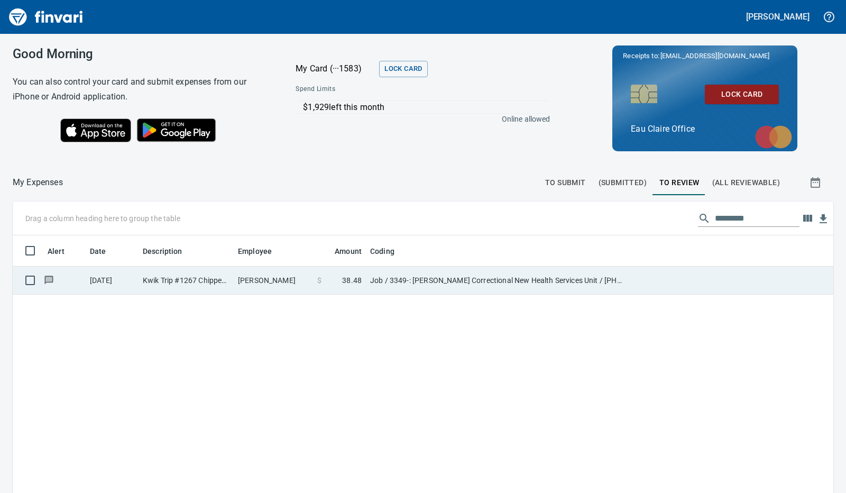 This screenshot has width=846, height=493. Describe the element at coordinates (352, 280) in the screenshot. I see `span: 38.48` at that location.